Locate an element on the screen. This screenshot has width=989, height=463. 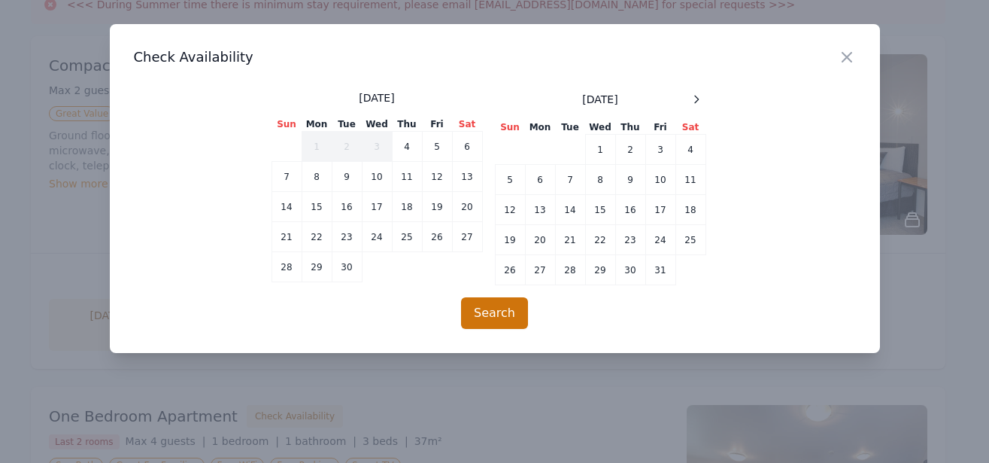
button: Search is located at coordinates (494, 313).